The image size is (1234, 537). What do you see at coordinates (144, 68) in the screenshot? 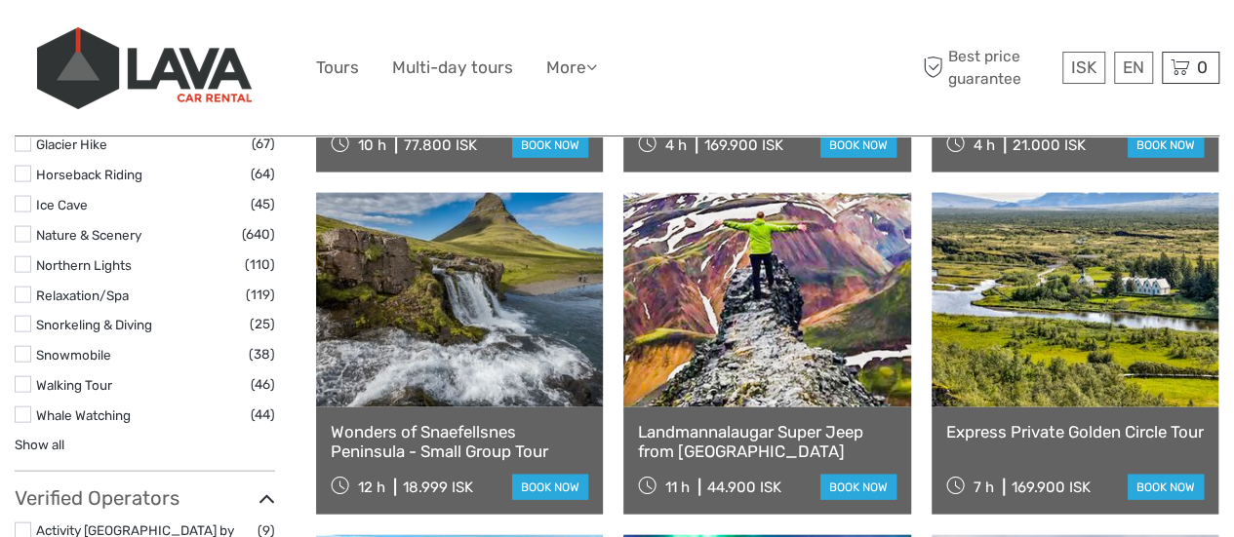
I see `img: 523-13fdf7b0-e410-4b32-8dc9-7907fc8d33f7_logo_big.jpg` at bounding box center [144, 68].